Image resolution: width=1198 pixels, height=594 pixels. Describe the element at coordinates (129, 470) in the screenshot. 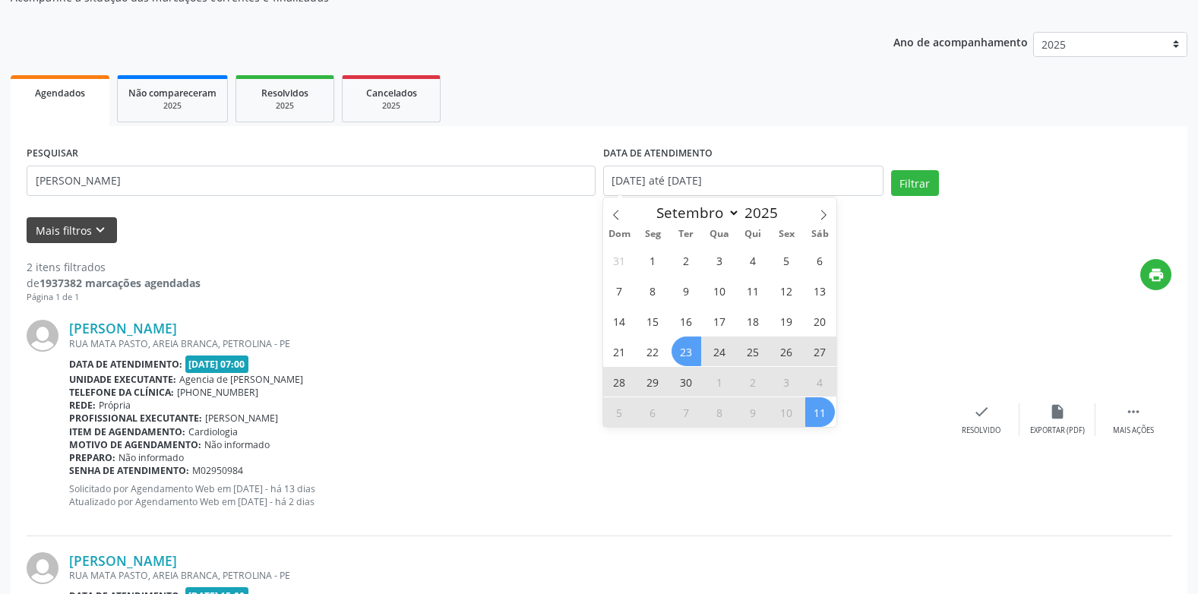

I see `b: Senha de atendimento:` at that location.